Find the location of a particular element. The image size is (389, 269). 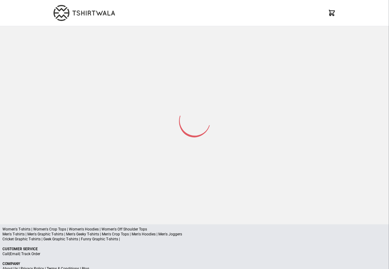

p: Cricket Graphic T-shirts | Geek Graphic T-shirts | Funny Graphic T-shirts | is located at coordinates (194, 239).